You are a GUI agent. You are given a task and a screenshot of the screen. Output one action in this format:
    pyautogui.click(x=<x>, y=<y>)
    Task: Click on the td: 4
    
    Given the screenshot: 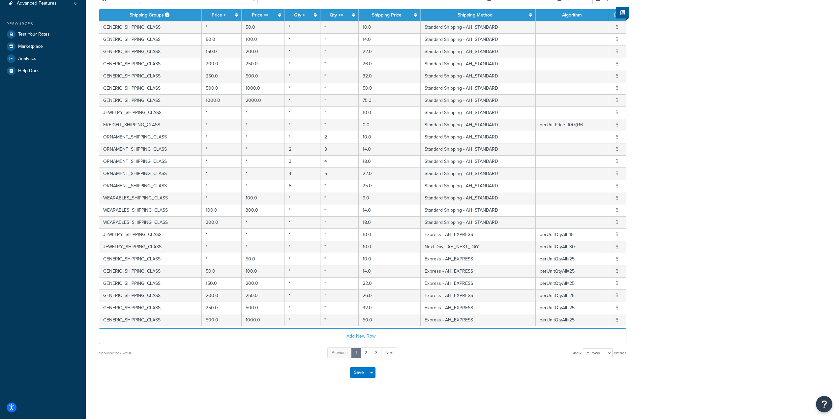 What is the action you would take?
    pyautogui.click(x=302, y=173)
    